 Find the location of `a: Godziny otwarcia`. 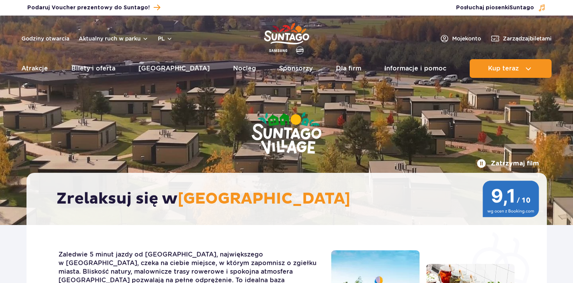

a: Godziny otwarcia is located at coordinates (45, 39).